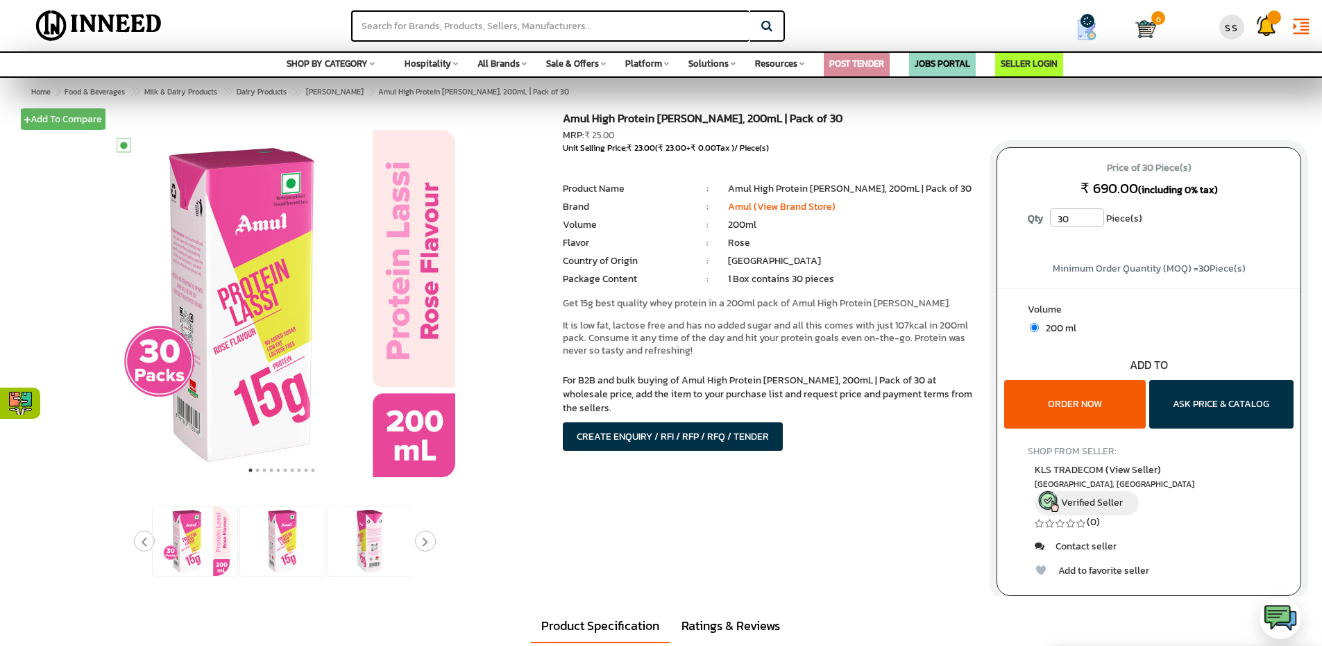  What do you see at coordinates (769, 148) in the screenshot?
I see `div: Unit Selling Price: ( + Tax )` at bounding box center [769, 148].